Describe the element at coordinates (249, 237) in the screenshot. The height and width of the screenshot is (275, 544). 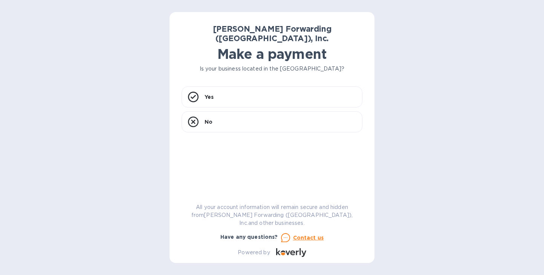
I see `b: Have any questions?` at that location.